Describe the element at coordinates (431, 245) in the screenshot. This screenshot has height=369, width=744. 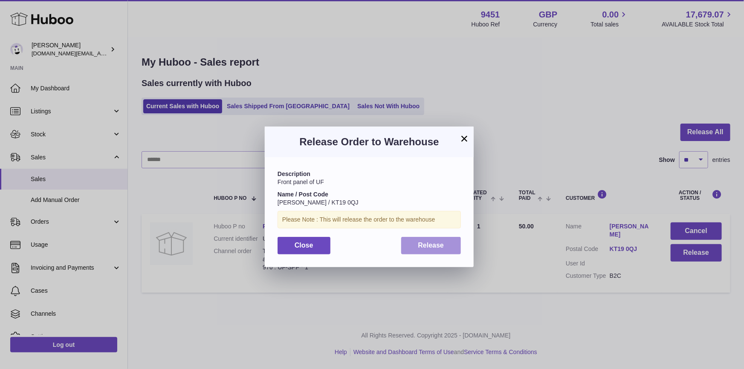
I see `button: Release` at that location.